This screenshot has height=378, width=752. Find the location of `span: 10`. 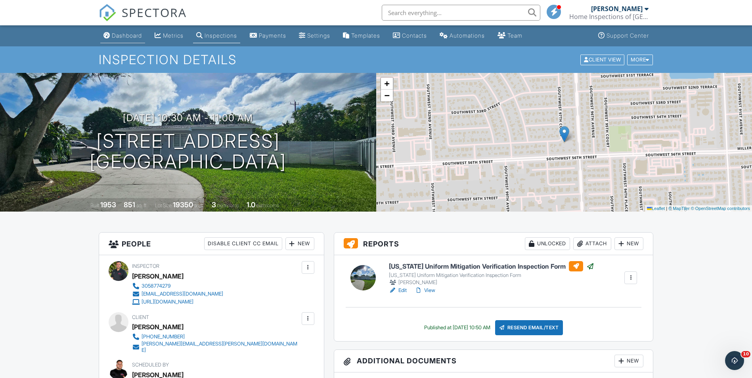

span: 10 is located at coordinates (746, 355).